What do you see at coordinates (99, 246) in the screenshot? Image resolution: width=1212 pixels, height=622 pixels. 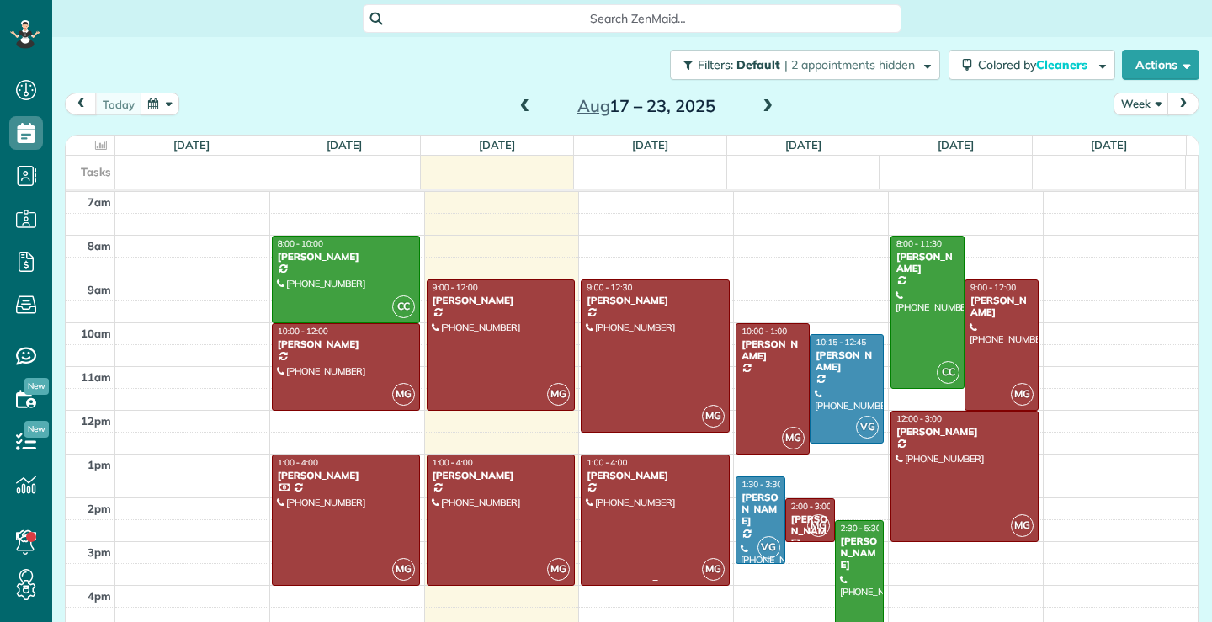 I see `span: 8am` at bounding box center [99, 246].